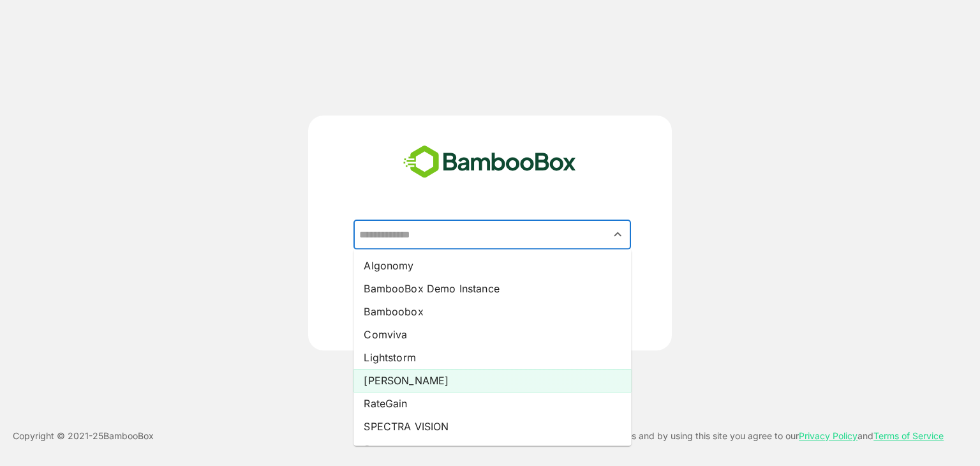 Image resolution: width=980 pixels, height=466 pixels. Describe the element at coordinates (909, 435) in the screenshot. I see `a: Terms of Service` at that location.